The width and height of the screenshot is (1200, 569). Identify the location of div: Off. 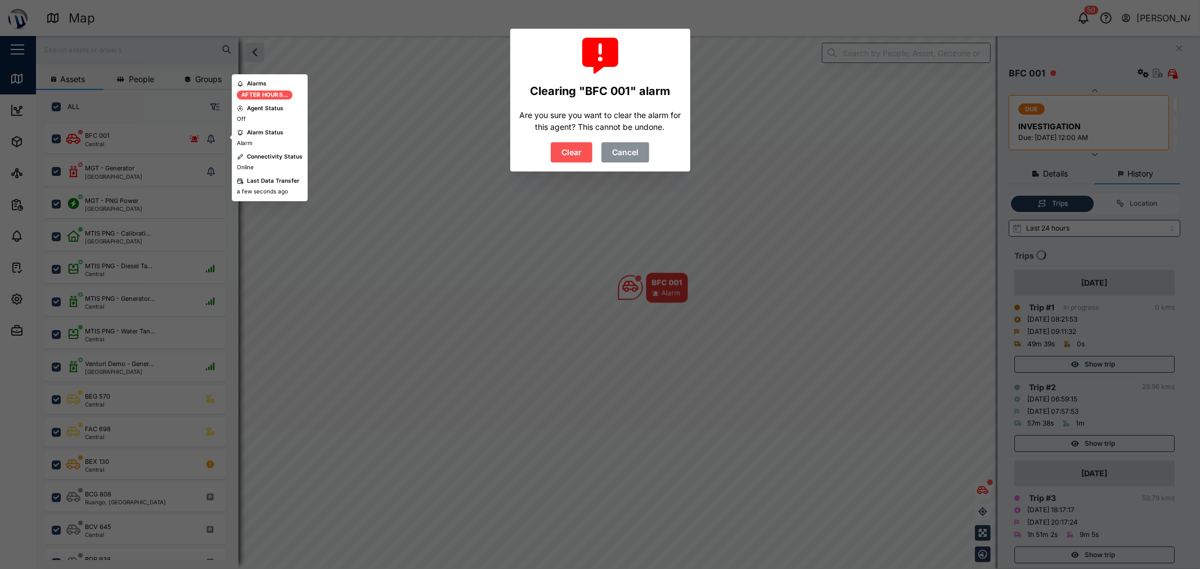
(241, 119).